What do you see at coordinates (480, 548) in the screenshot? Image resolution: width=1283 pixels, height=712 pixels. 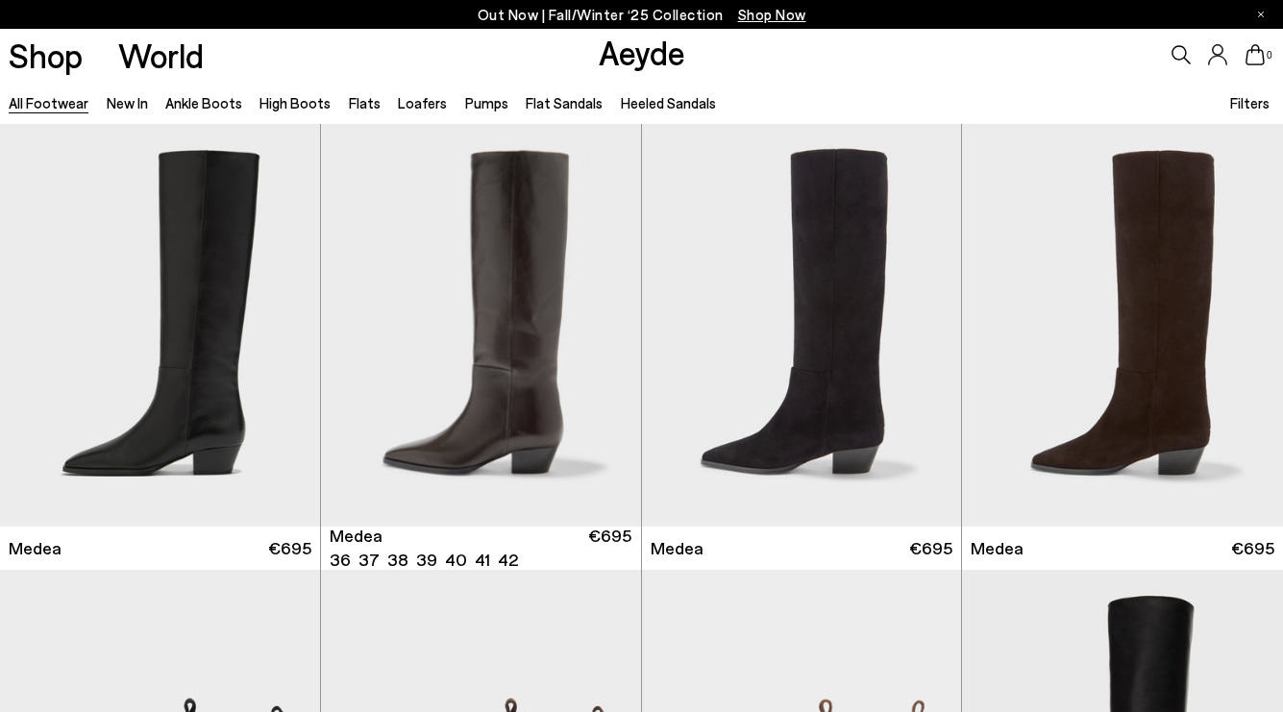 I see `a: Medea 36 37 38 39 40 41 42 €695` at bounding box center [480, 548].